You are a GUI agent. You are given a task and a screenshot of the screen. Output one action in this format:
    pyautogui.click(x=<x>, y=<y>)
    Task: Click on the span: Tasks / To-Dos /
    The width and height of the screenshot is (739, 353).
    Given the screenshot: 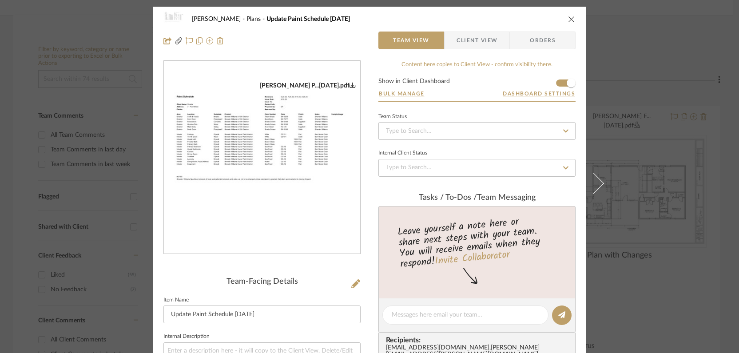 What is the action you would take?
    pyautogui.click(x=448, y=198)
    